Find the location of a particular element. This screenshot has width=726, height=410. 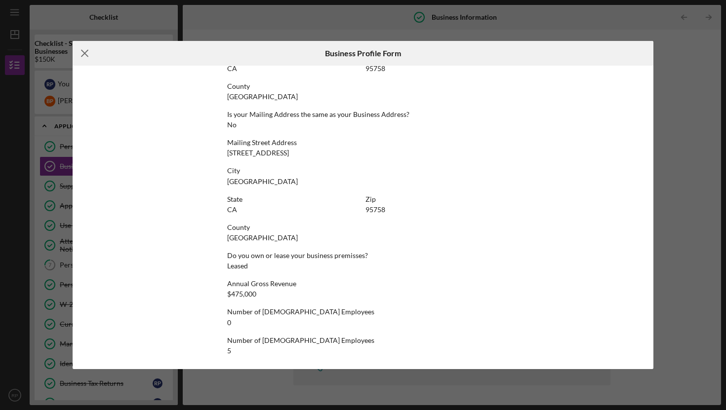

div: Zip is located at coordinates (432, 199).